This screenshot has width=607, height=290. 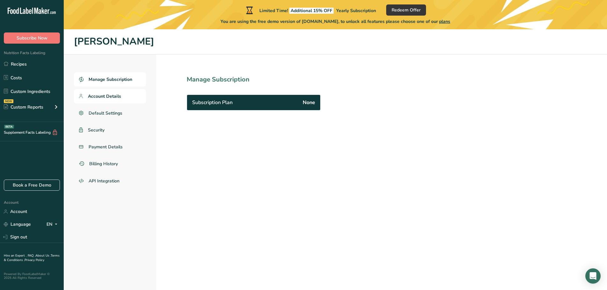 I want to click on a: Payment Details, so click(x=110, y=147).